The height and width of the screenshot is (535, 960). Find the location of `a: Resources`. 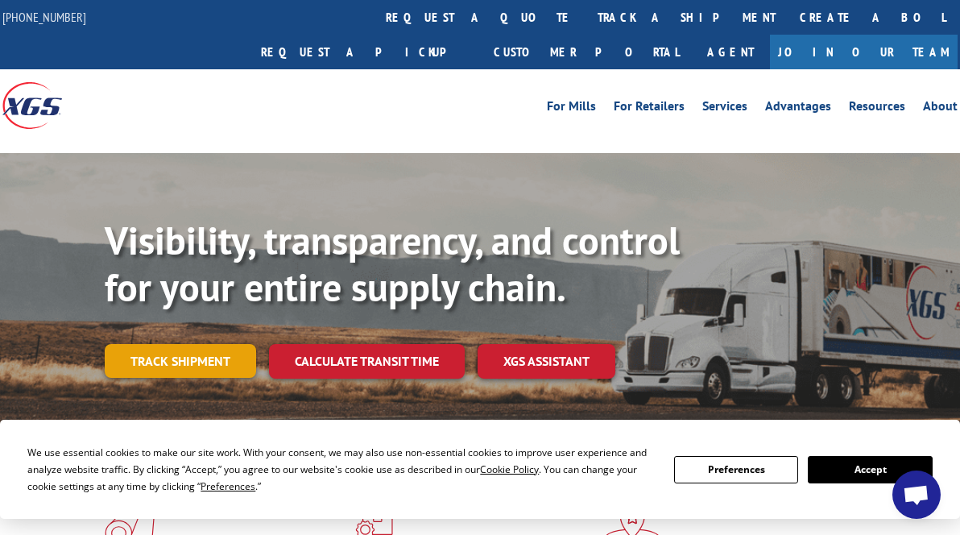

a: Resources is located at coordinates (877, 109).